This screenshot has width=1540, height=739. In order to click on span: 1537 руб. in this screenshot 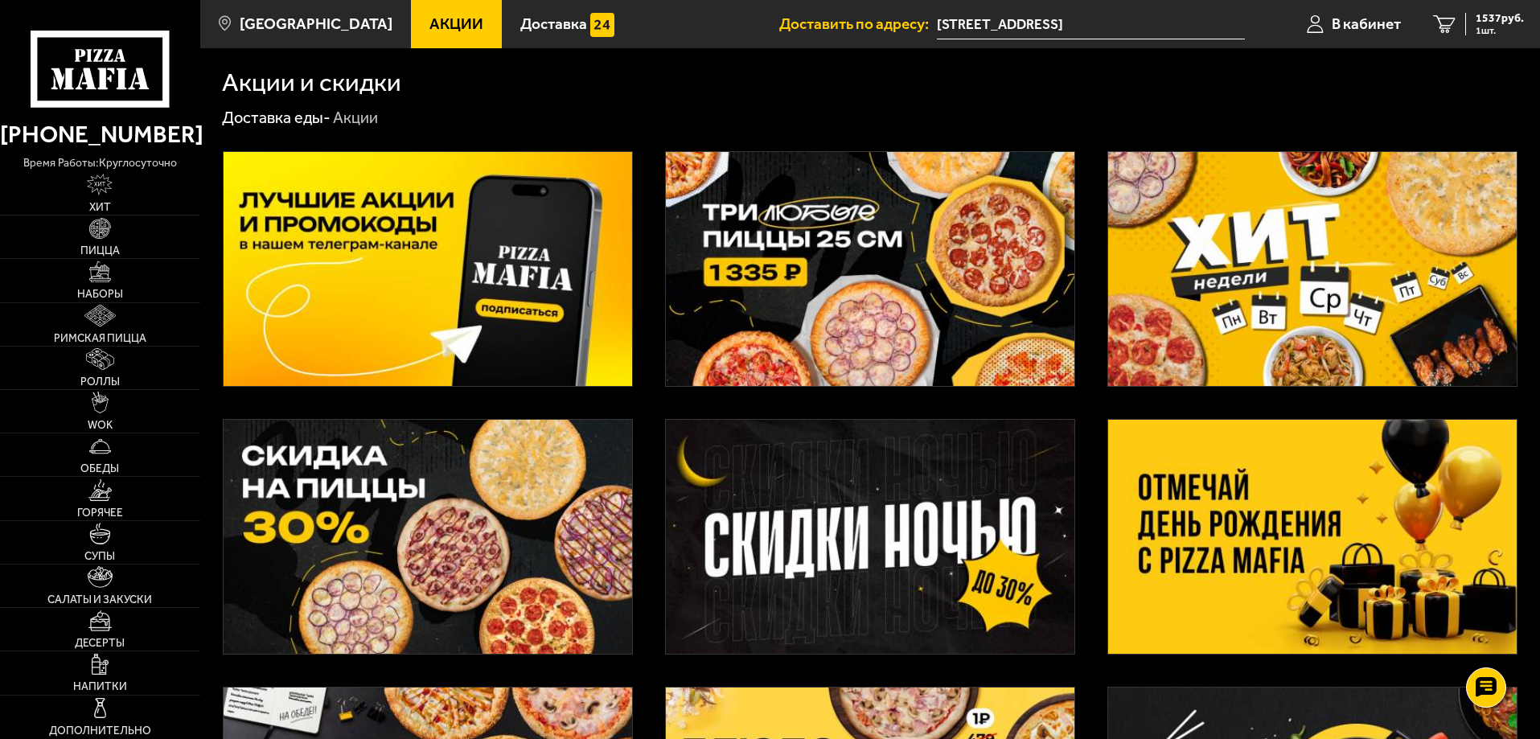, I will do `click(1500, 19)`.